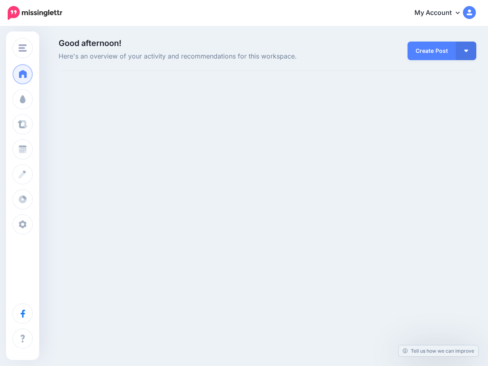 This screenshot has height=366, width=488. I want to click on img: arrow-down-white.png, so click(466, 51).